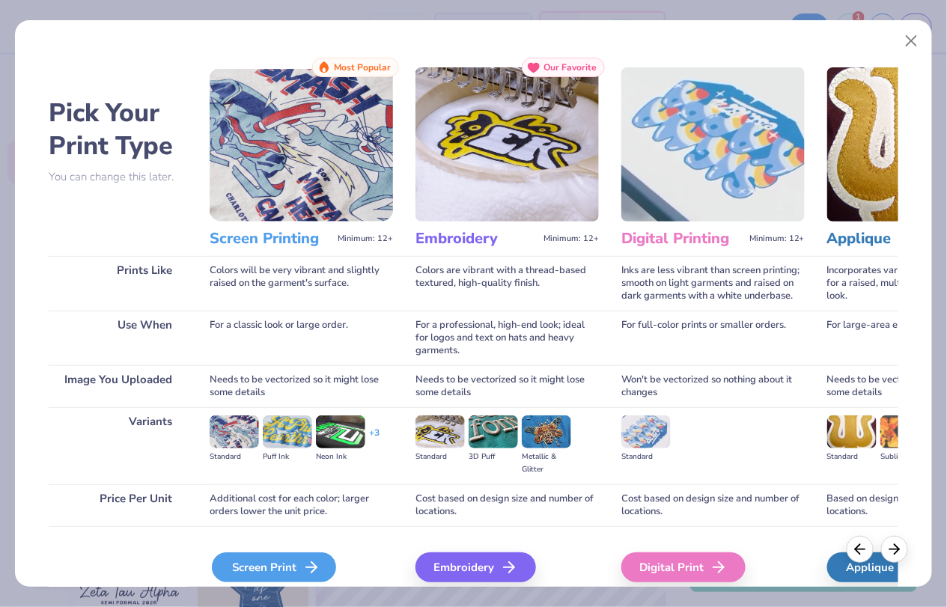 This screenshot has width=947, height=607. I want to click on div: Metallic & Glitter, so click(546, 463).